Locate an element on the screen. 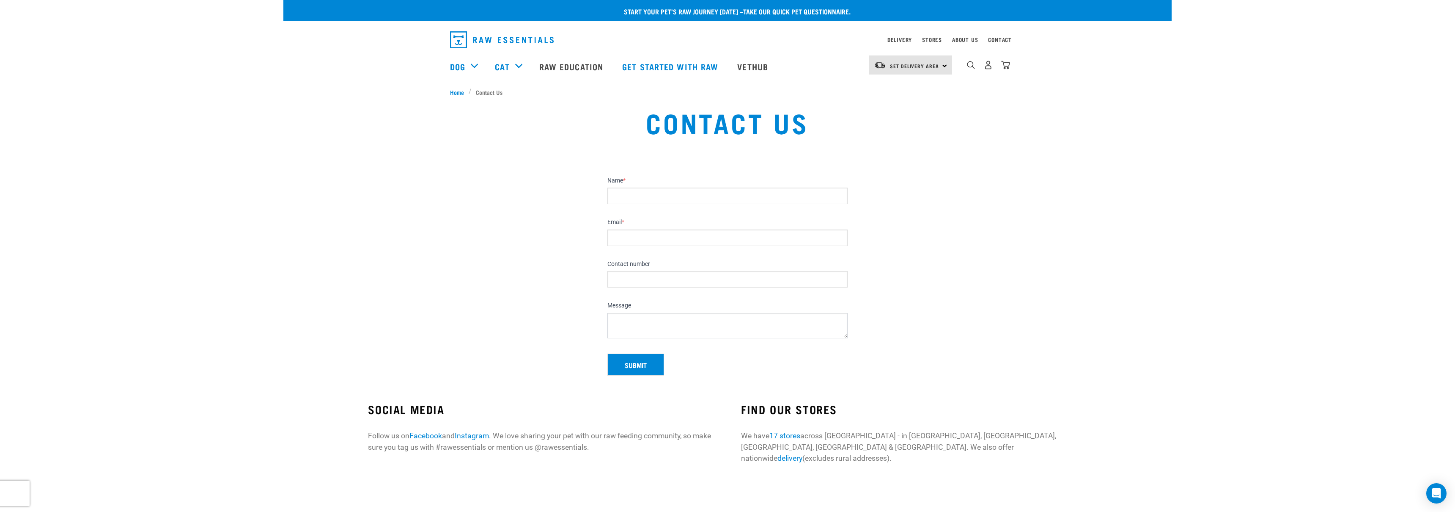 Image resolution: width=1455 pixels, height=512 pixels. img: van-moving.png is located at coordinates (880, 65).